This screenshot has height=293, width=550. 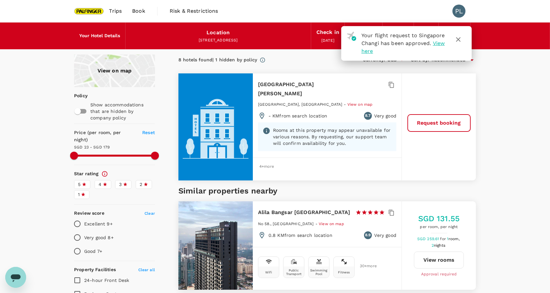 I want to click on button: Request booking, so click(x=439, y=123).